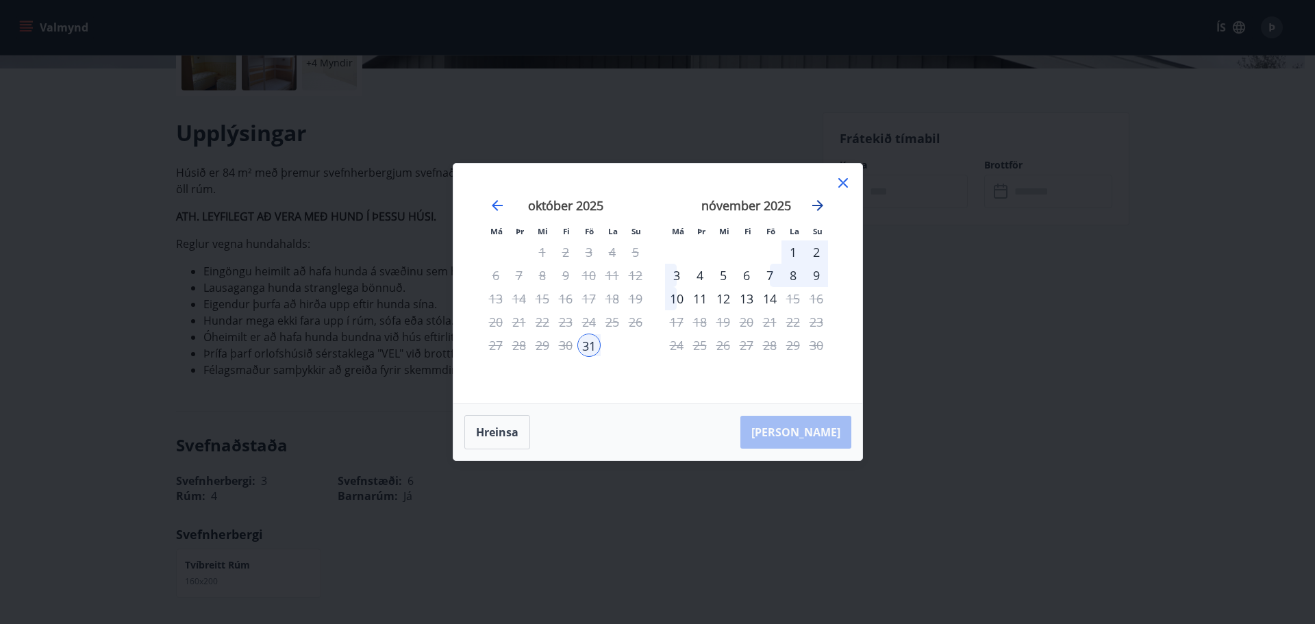 The width and height of the screenshot is (1315, 624). What do you see at coordinates (677, 275) in the screenshot?
I see `td: Choose mánudagur, 3. nóvember 2025 as your check-out date. It’s available.` at bounding box center [677, 275].